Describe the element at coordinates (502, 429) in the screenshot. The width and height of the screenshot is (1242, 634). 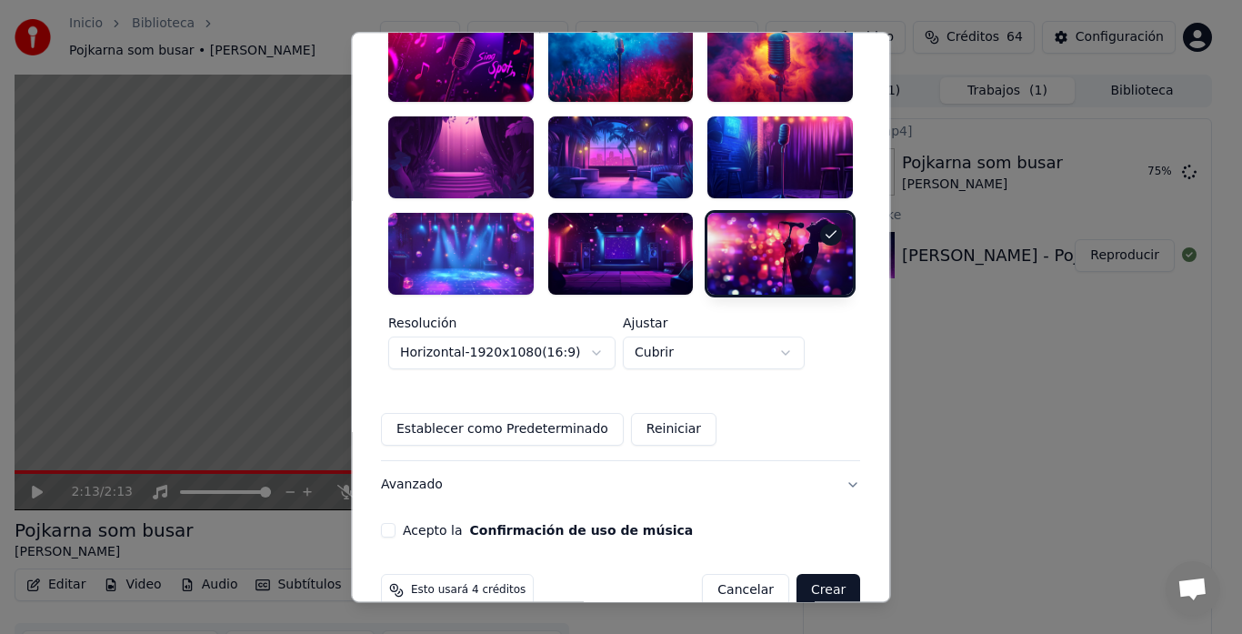
I see `button: Establecer como Predeterminado` at that location.